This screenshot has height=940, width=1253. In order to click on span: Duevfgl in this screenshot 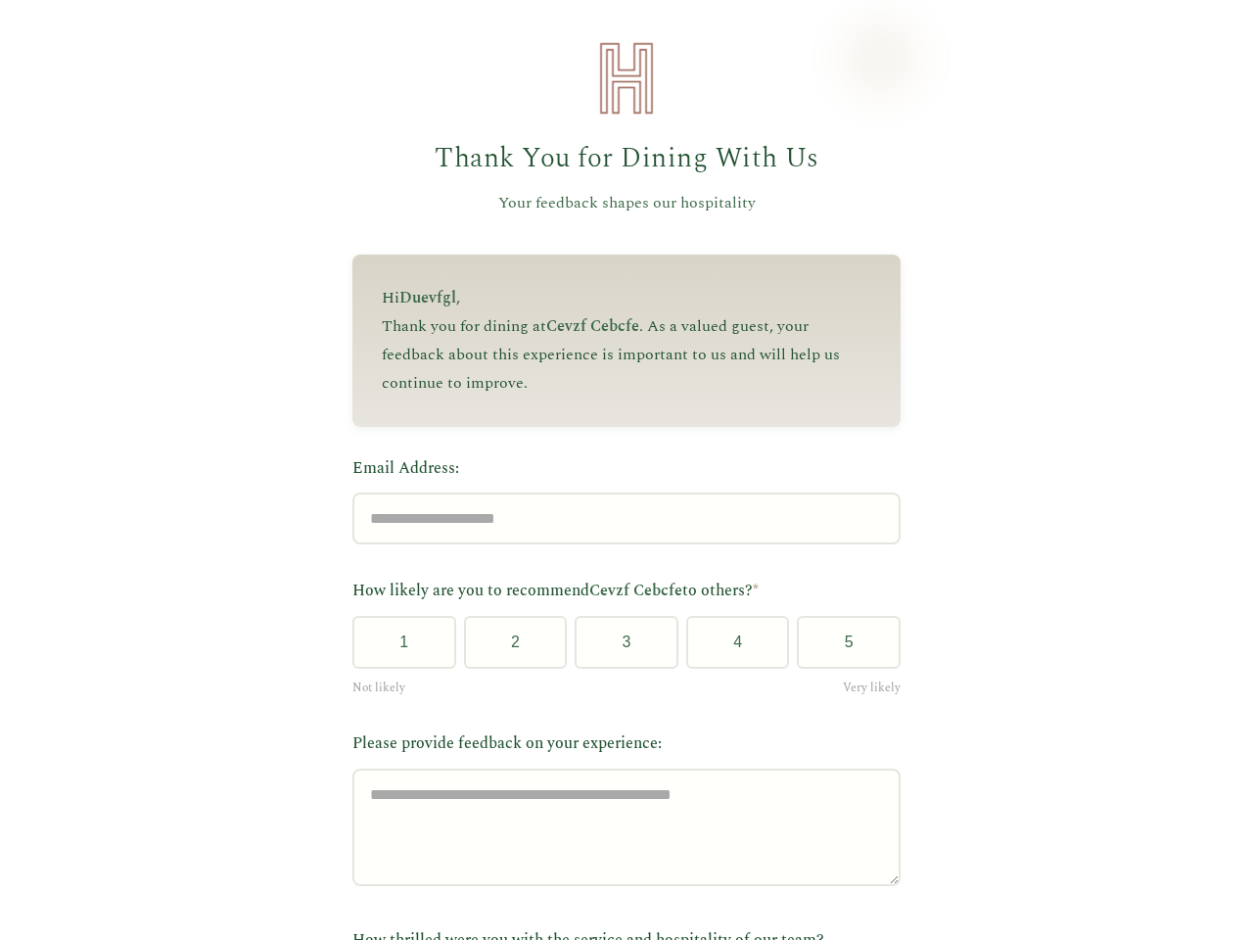, I will do `click(428, 298)`.